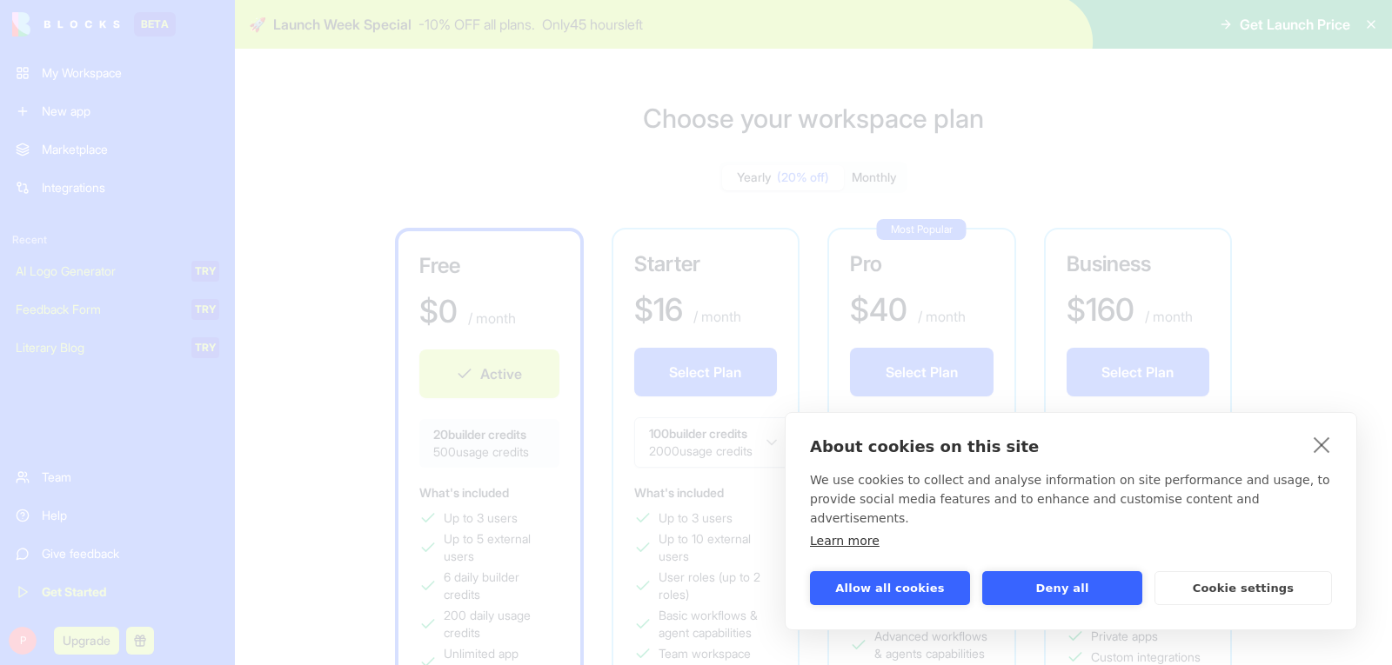  I want to click on button: Cookie settings, so click(1243, 588).